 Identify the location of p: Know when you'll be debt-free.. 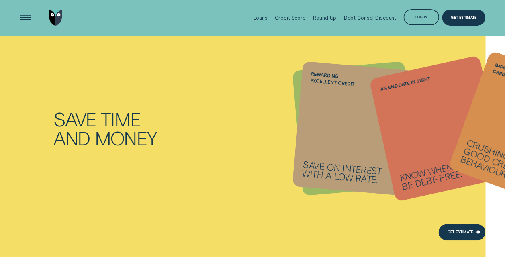
(447, 172).